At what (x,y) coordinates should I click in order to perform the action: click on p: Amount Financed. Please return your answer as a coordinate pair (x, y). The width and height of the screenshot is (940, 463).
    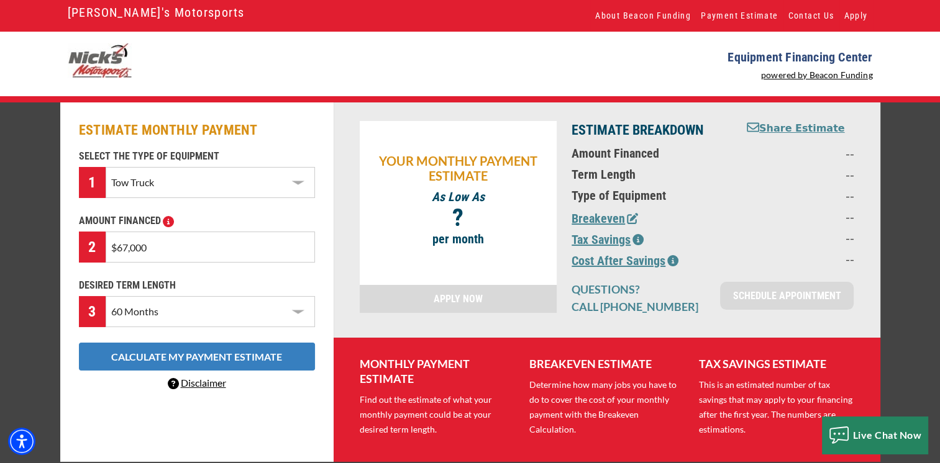
    Looking at the image, I should click on (650, 153).